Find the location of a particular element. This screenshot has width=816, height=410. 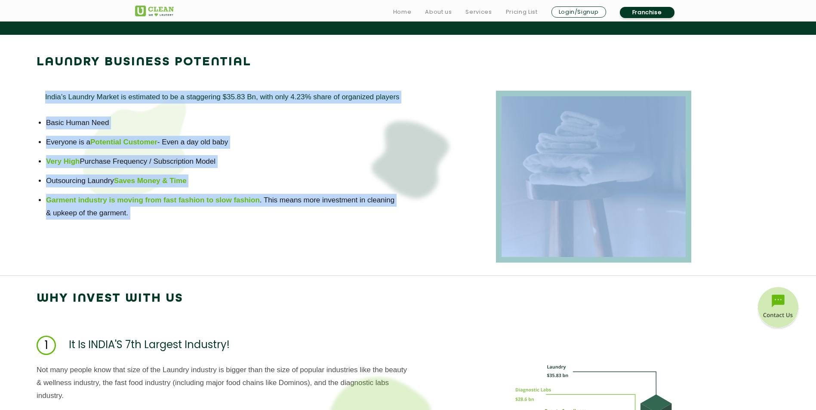

a: Franchise is located at coordinates (647, 12).